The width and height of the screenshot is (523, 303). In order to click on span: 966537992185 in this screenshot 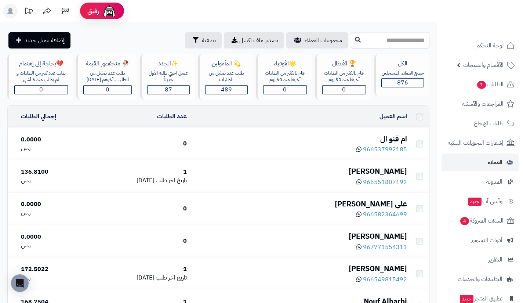, I will do `click(385, 149)`.